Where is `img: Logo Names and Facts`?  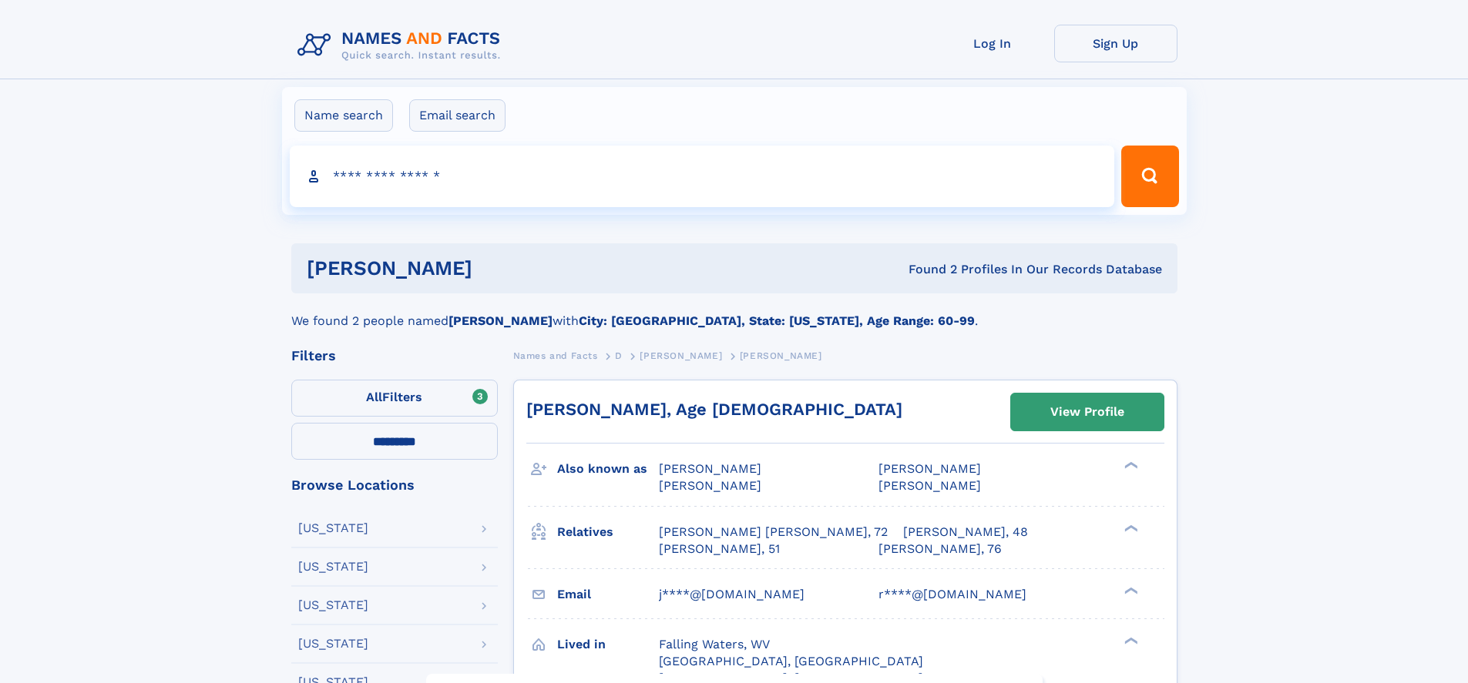
img: Logo Names and Facts is located at coordinates (402, 45).